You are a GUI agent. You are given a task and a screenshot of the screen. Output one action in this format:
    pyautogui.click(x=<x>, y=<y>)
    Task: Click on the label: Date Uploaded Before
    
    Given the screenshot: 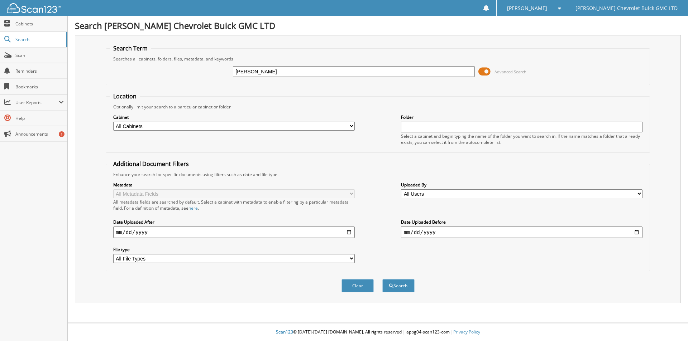 What is the action you would take?
    pyautogui.click(x=522, y=222)
    